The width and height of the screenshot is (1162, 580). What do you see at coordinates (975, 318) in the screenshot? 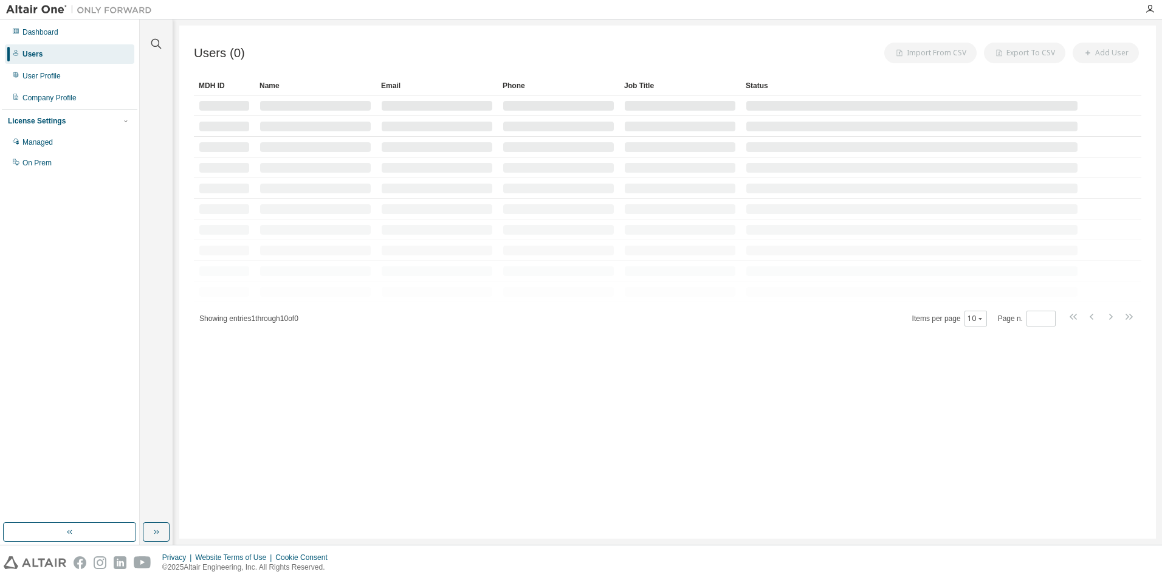
I see `button: 10` at bounding box center [975, 318].